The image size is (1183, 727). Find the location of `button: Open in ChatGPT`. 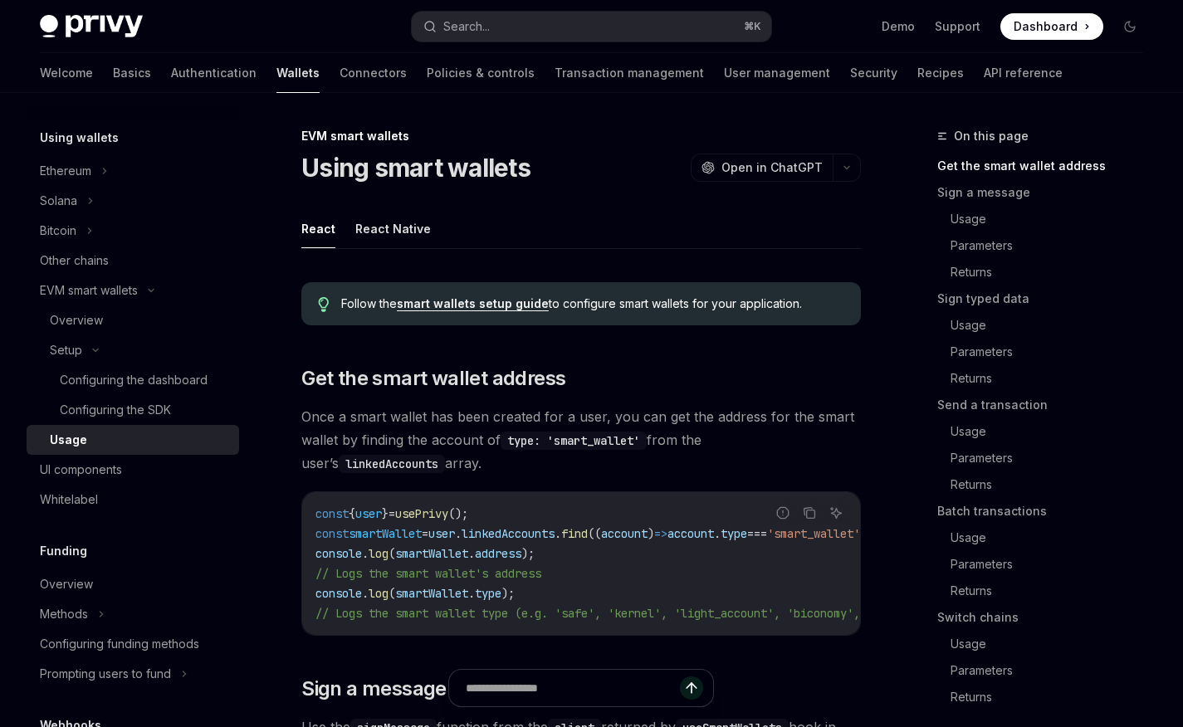

button: Open in ChatGPT is located at coordinates (761, 168).